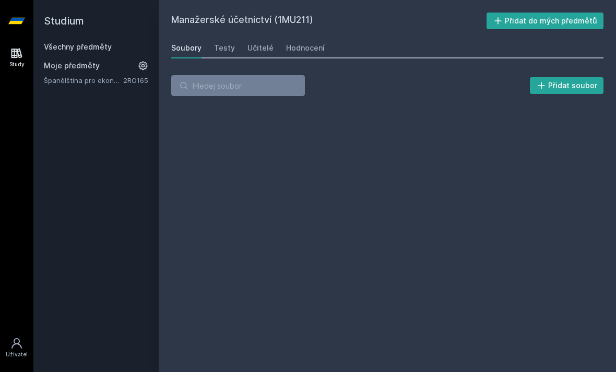  I want to click on div: Hodnocení, so click(305, 48).